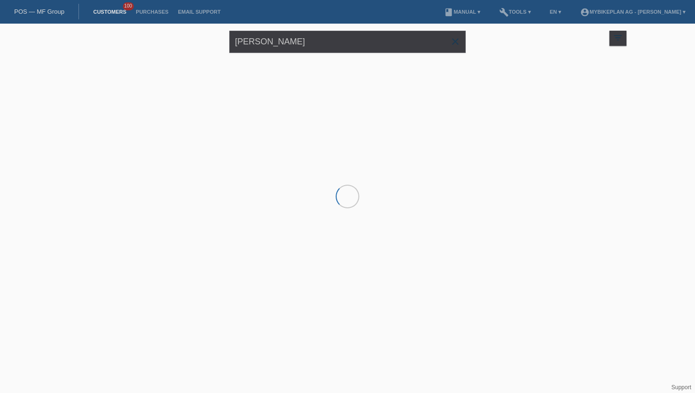 The width and height of the screenshot is (695, 393). I want to click on input: Search..., so click(348, 42).